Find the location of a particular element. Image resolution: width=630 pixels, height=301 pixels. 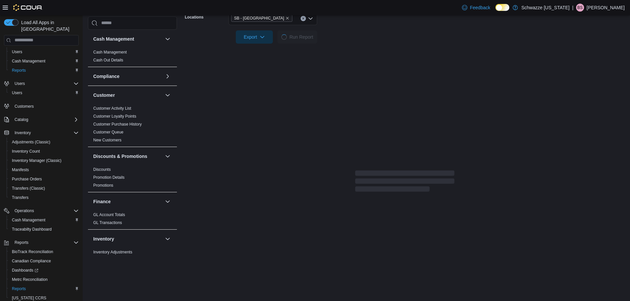

span: Canadian Compliance is located at coordinates (44, 261).